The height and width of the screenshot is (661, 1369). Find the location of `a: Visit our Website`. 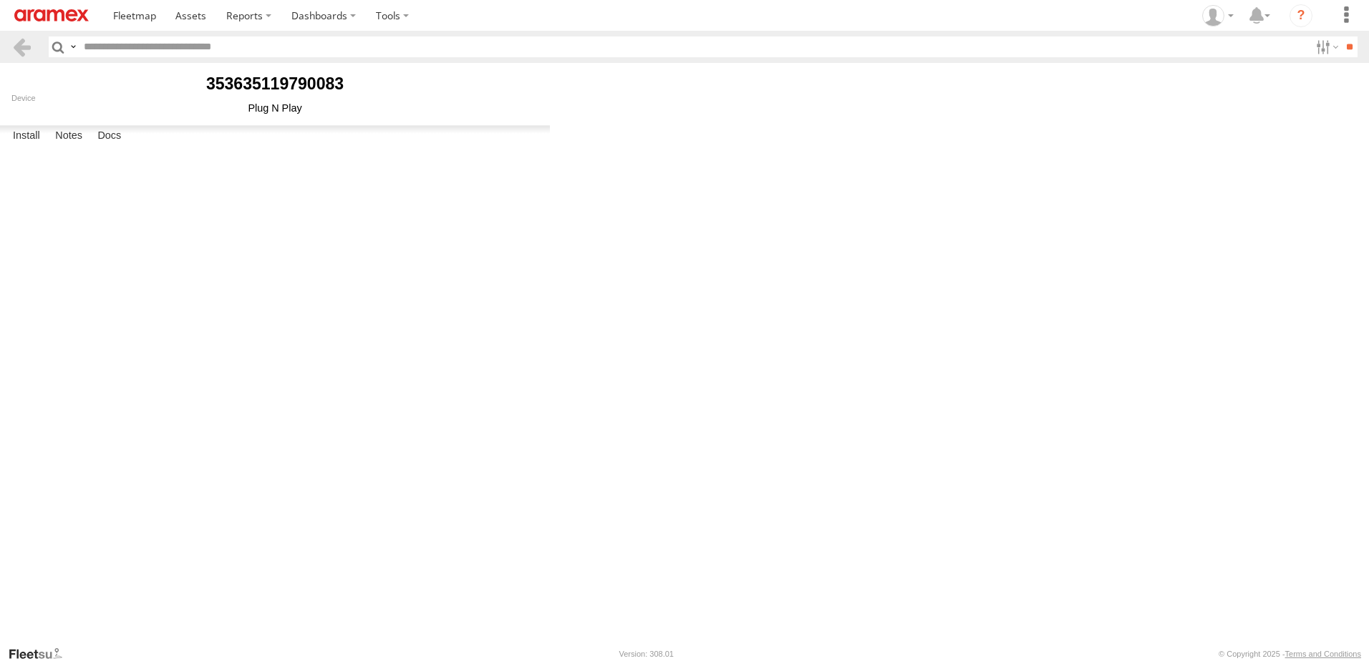

a: Visit our Website is located at coordinates (41, 654).